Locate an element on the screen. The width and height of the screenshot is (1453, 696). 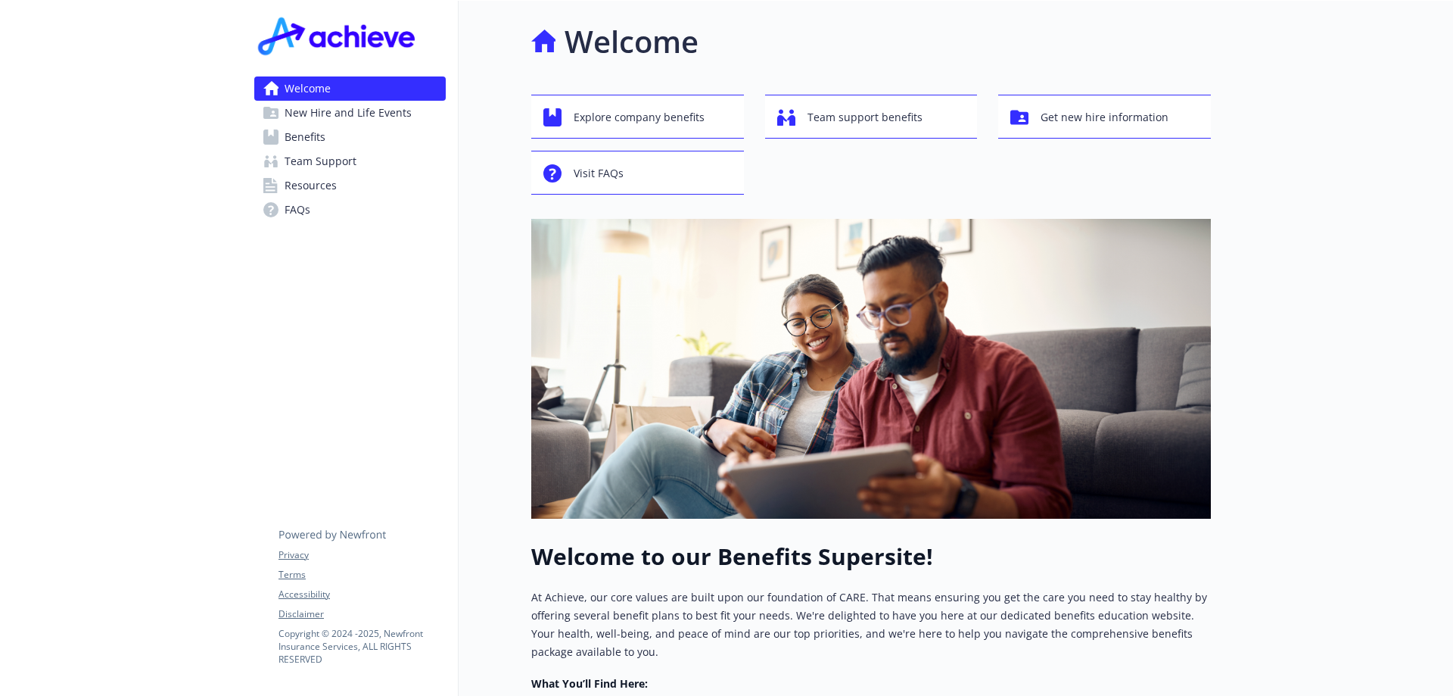
p: Copyright © 2024 - 2025 , Newfront Insurance Services, ALL RIGHTS RESERVED is located at coordinates (362, 646).